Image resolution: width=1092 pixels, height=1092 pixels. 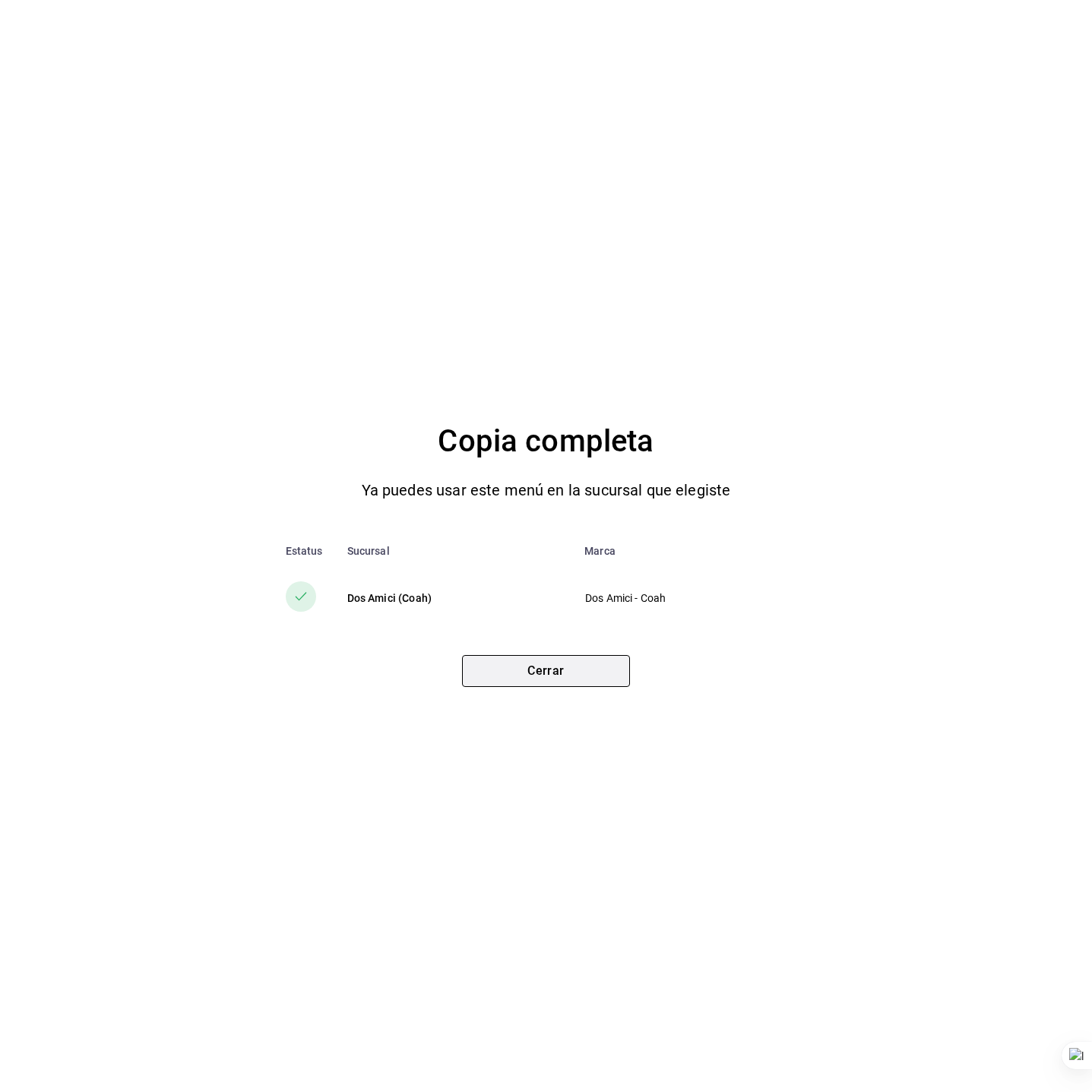 What do you see at coordinates (702, 551) in the screenshot?
I see `th: Marca` at bounding box center [702, 551].